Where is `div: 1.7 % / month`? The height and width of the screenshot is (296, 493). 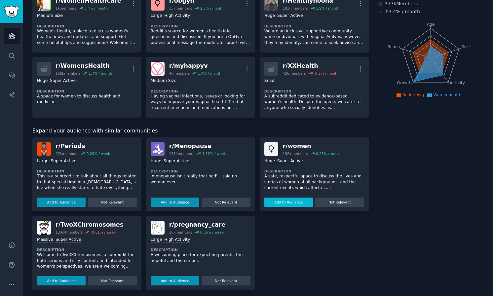
div: 1.7 % / month is located at coordinates (100, 73).